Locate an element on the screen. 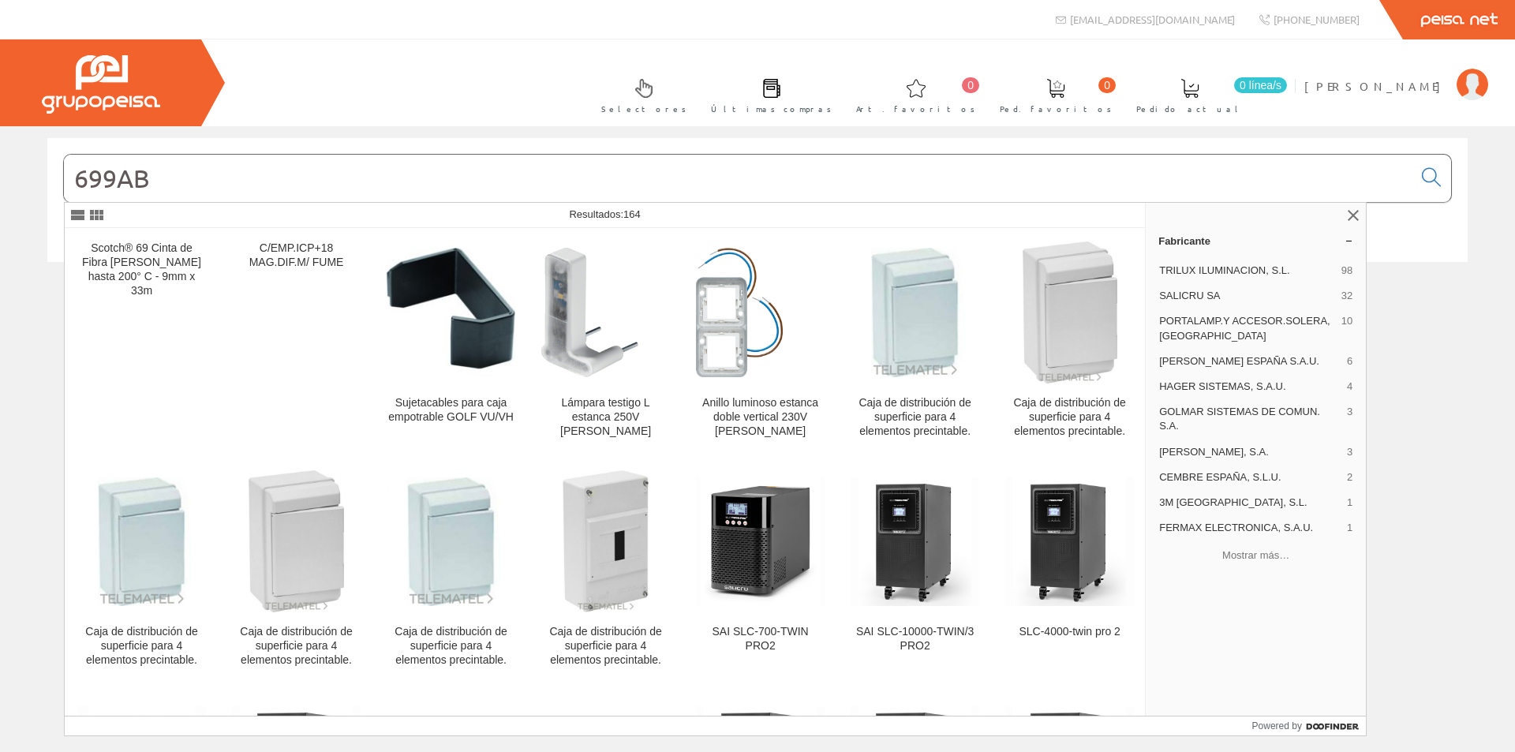 Image resolution: width=1515 pixels, height=752 pixels. span: 6 is located at coordinates (1350, 361).